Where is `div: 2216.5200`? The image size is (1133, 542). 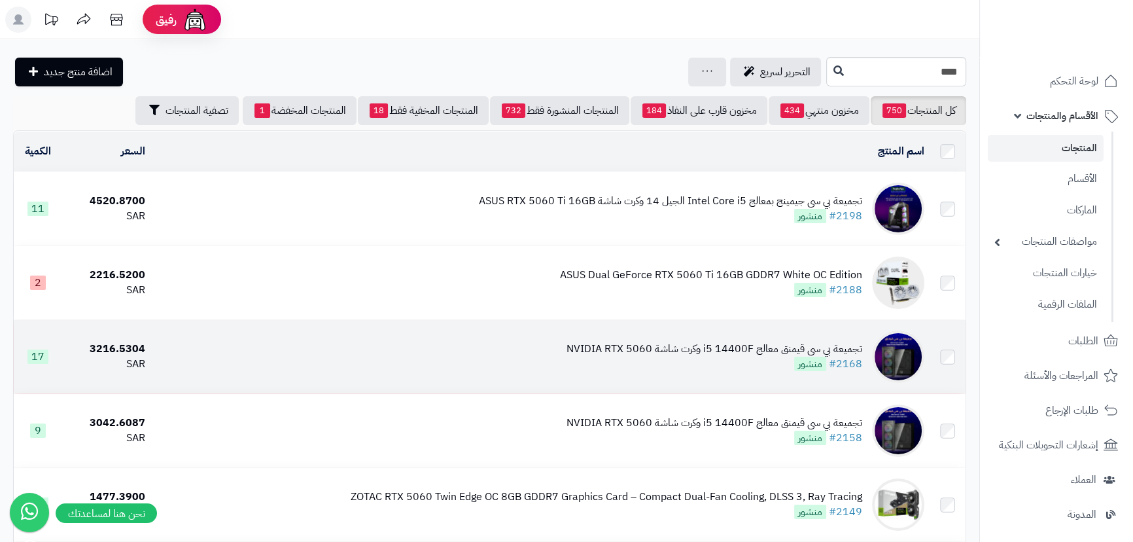
div: 2216.5200 is located at coordinates (107, 275).